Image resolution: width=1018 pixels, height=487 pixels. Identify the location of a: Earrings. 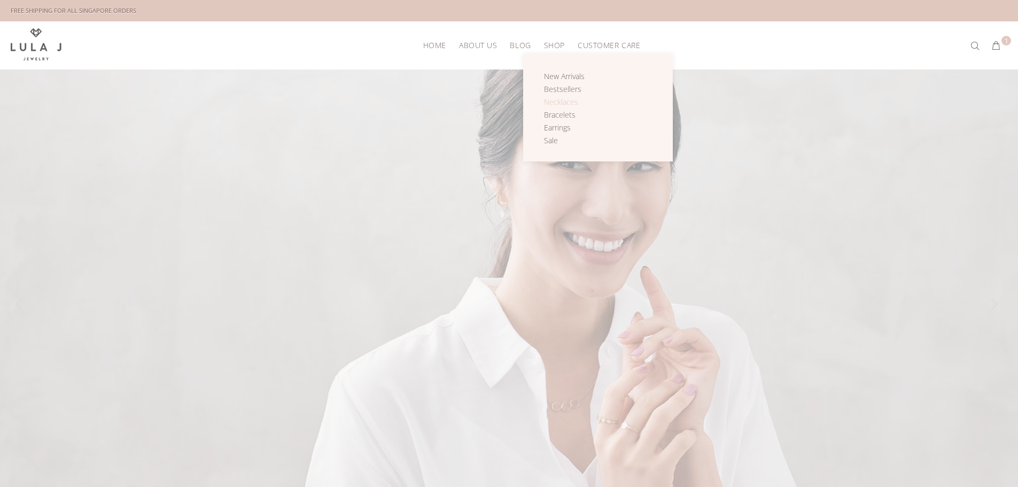
(570, 128).